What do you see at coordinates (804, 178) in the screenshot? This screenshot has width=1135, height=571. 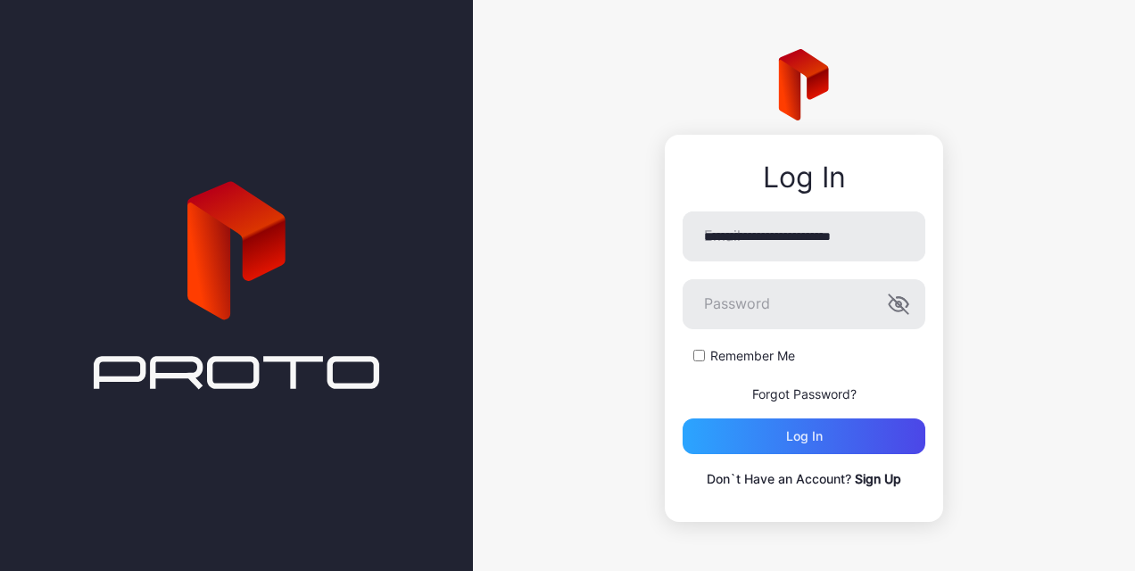 I see `div: Log In` at bounding box center [804, 178].